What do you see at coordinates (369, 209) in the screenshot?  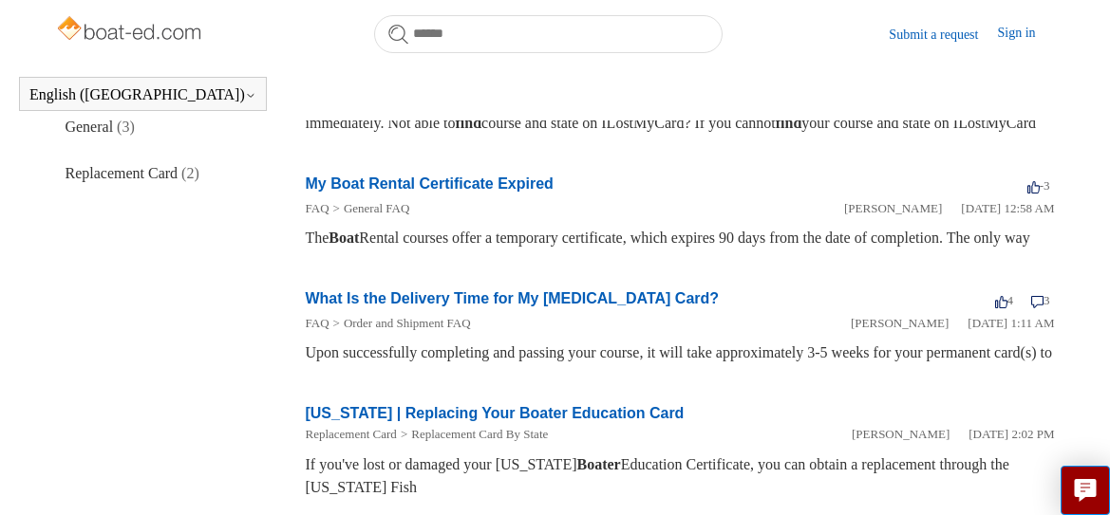 I see `li: General FAQ` at bounding box center [369, 209].